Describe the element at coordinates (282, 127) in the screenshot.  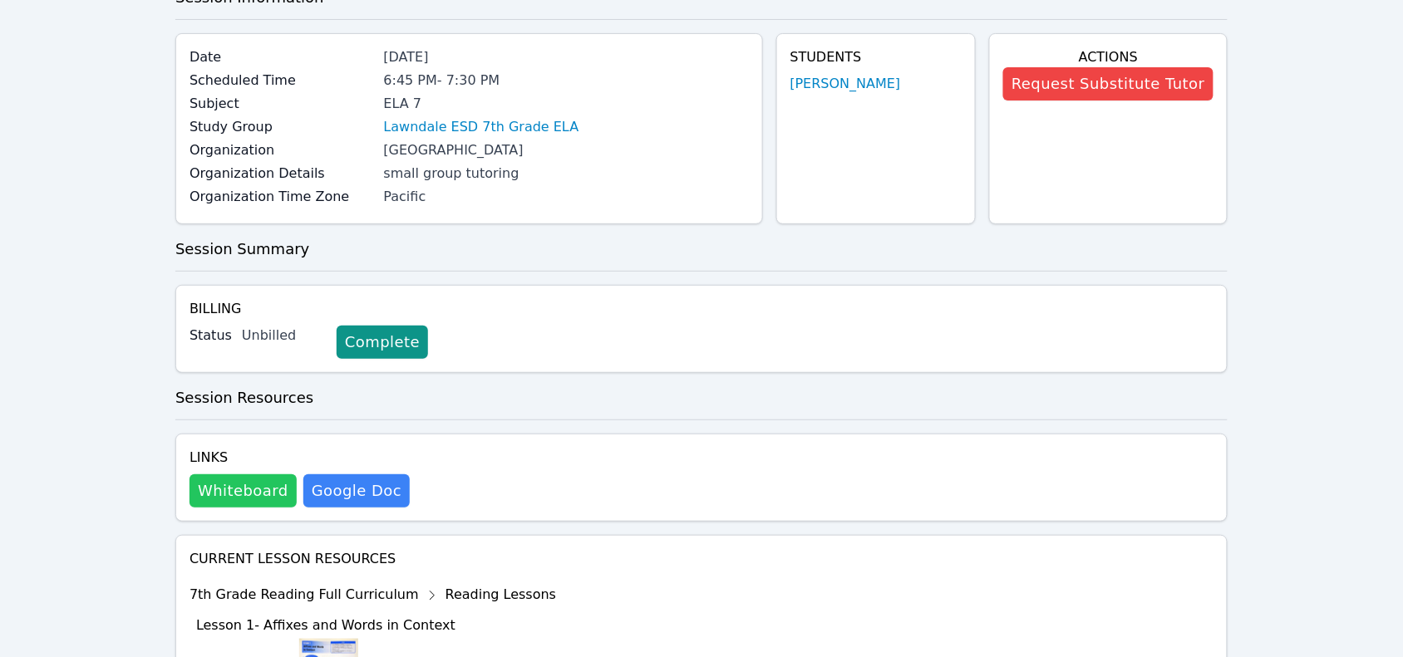
I see `label: Study Group` at that location.